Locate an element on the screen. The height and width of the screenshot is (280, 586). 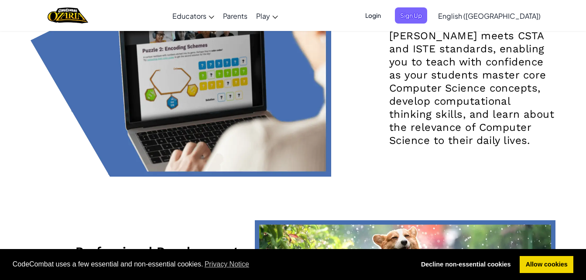
a: learn more about cookies is located at coordinates (227, 265).